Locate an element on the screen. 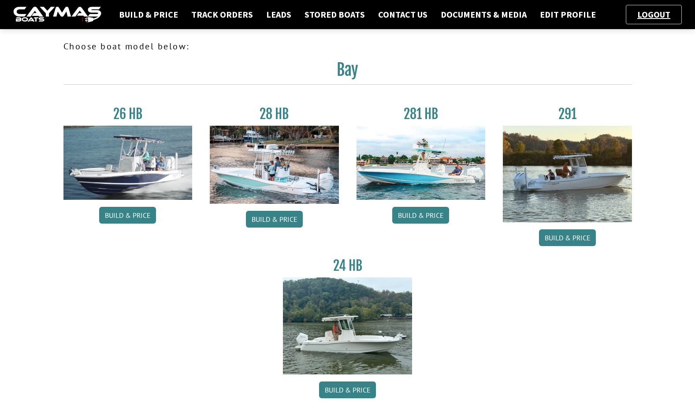  a: Leads is located at coordinates (279, 15).